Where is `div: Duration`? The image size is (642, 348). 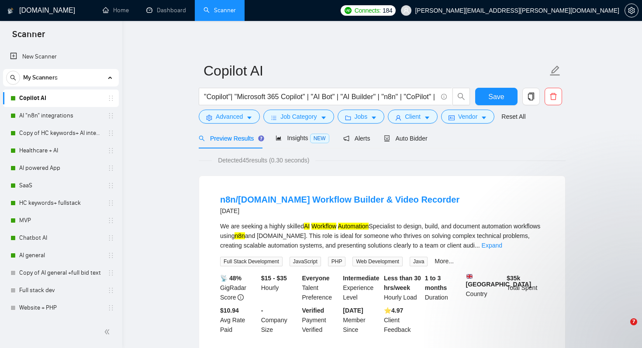
div: Duration is located at coordinates (444, 288).